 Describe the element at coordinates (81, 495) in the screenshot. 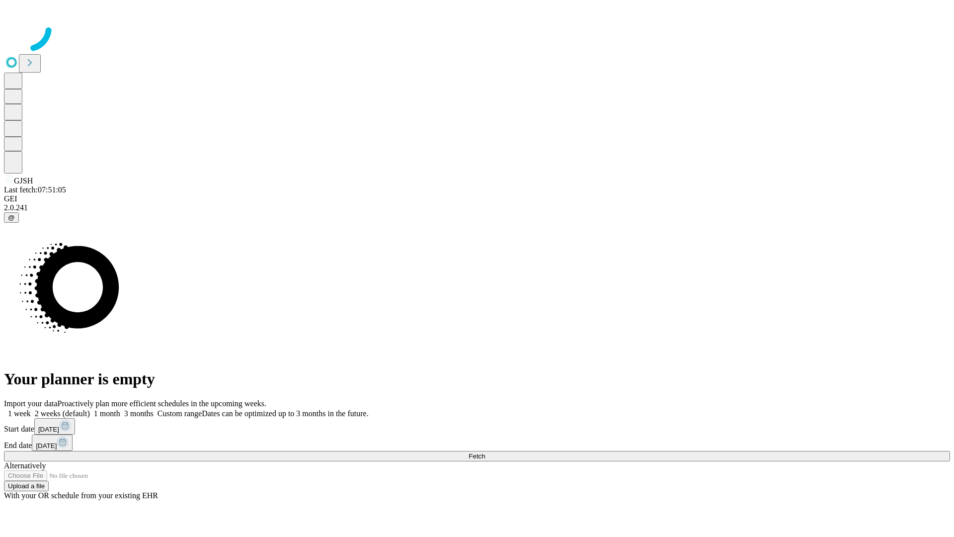

I see `span: With your OR schedule from your existing EHR` at that location.